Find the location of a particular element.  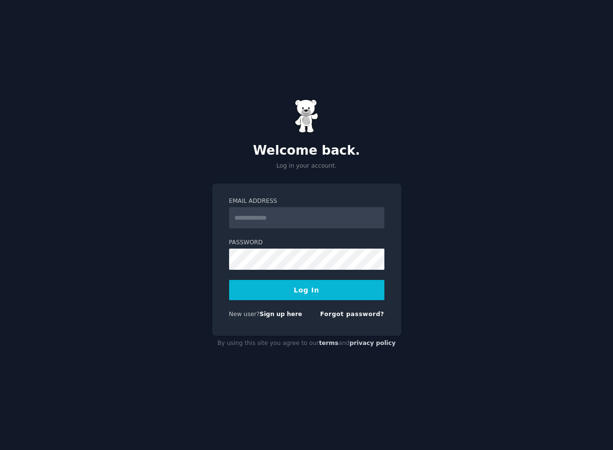

a: Forgot password? is located at coordinates (352, 314).